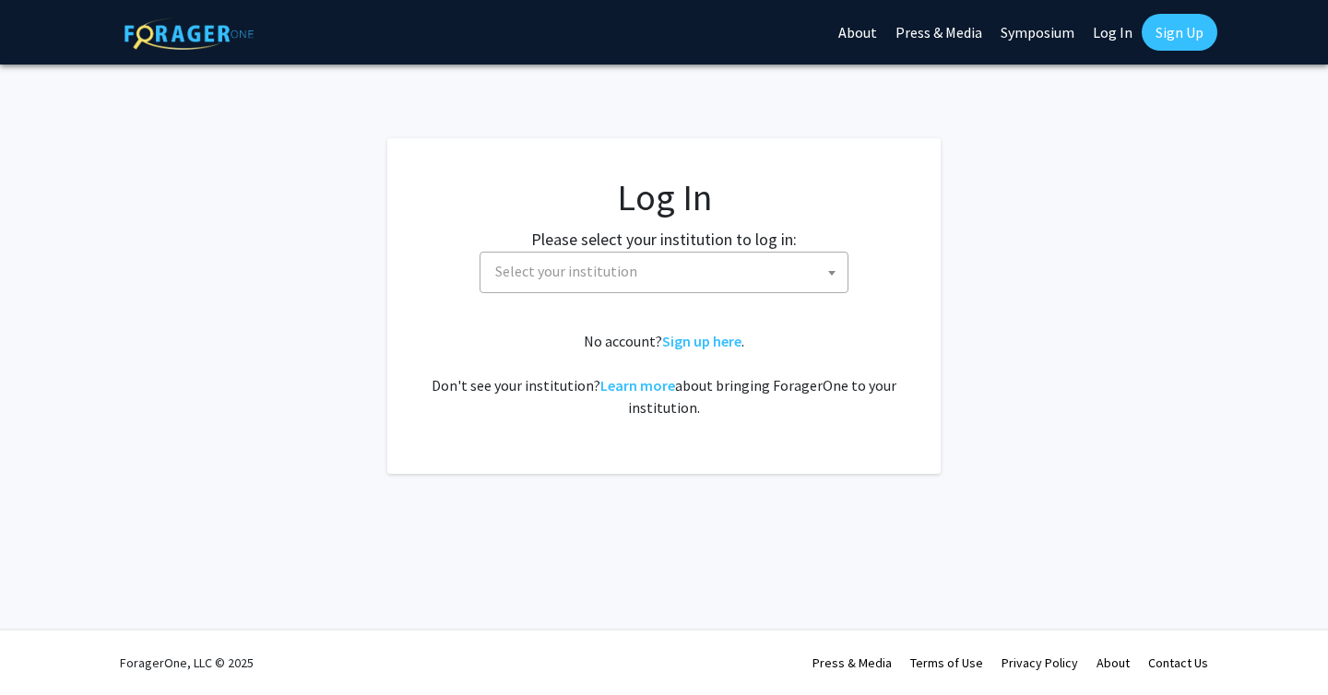  I want to click on a: About, so click(1113, 663).